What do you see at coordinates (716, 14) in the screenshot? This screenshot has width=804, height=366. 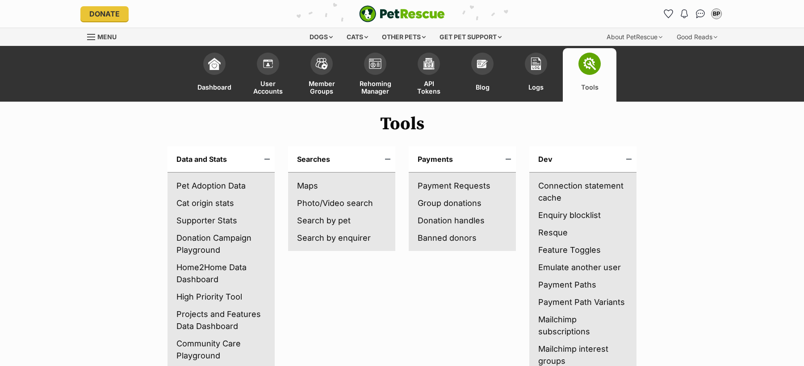 I see `button: My account` at bounding box center [716, 14].